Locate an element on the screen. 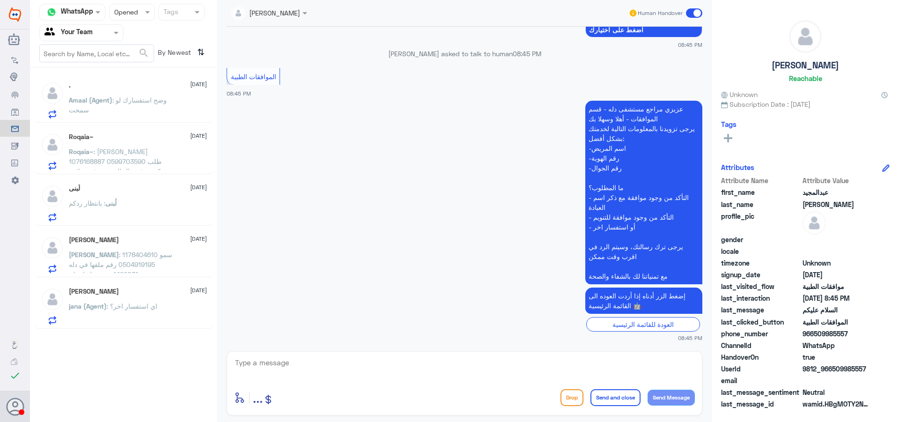 The width and height of the screenshot is (899, 422). div: العودة للقائمة الرئيسية is located at coordinates (643, 324).